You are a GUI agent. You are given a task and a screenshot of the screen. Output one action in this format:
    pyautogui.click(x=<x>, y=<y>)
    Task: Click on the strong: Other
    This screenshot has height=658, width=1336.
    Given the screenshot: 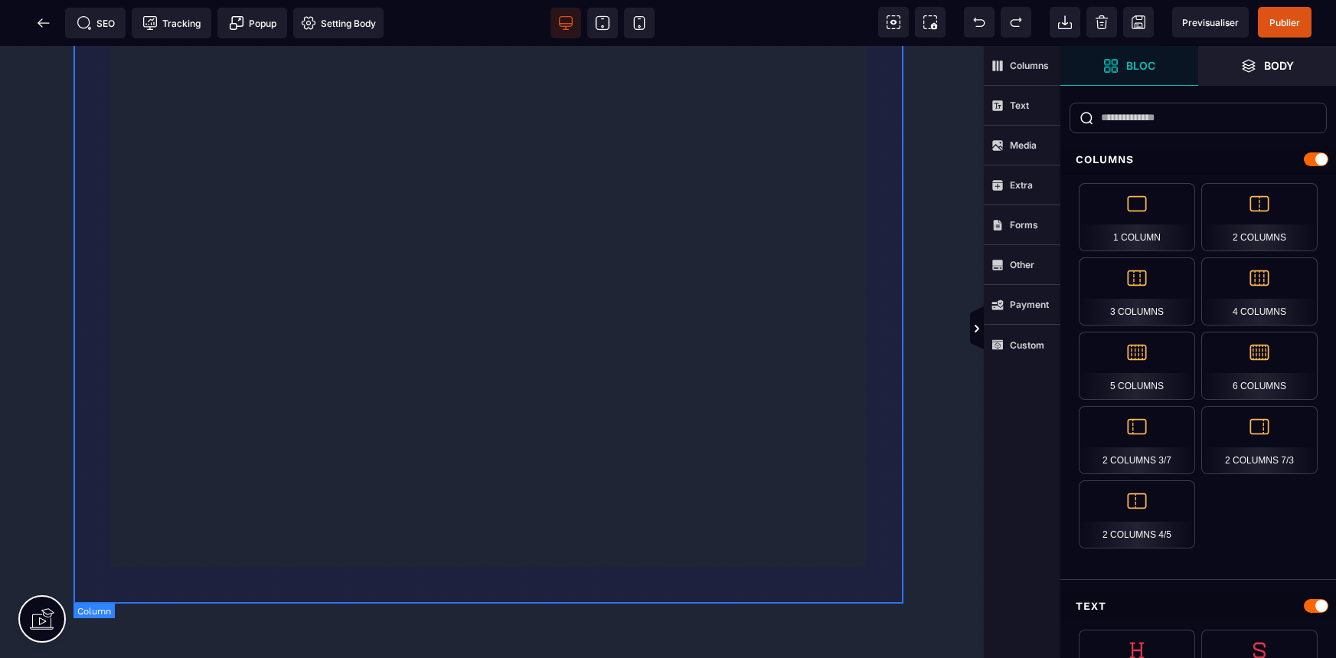 What is the action you would take?
    pyautogui.click(x=1022, y=264)
    